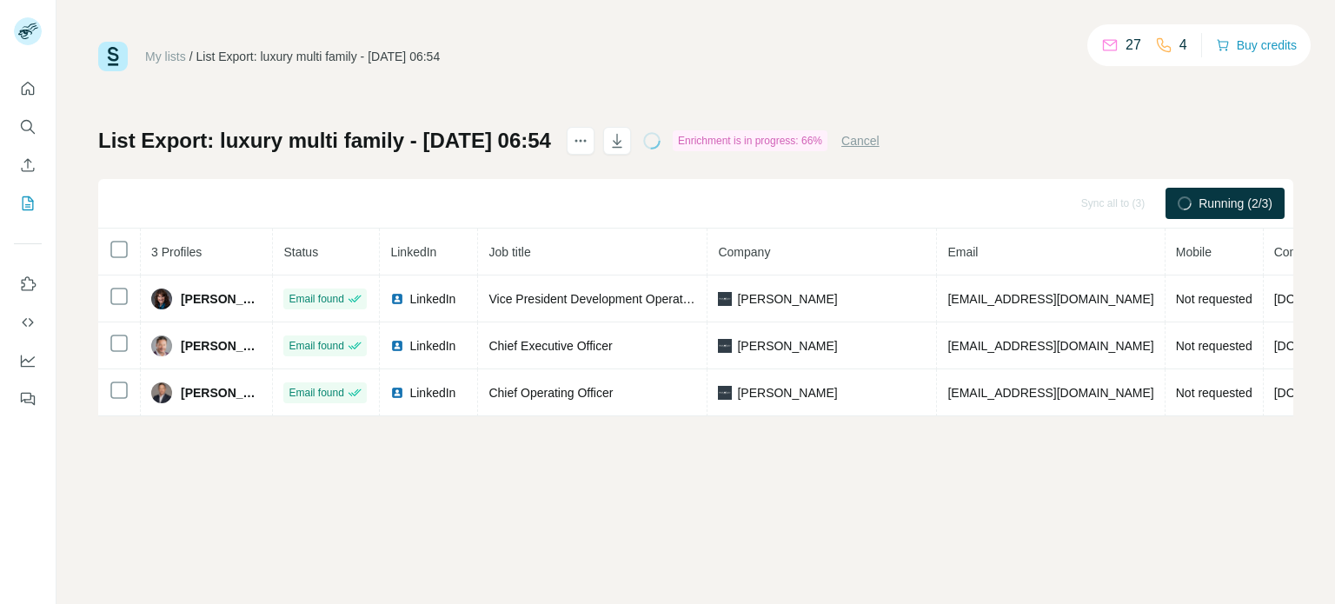 This screenshot has width=1335, height=604. I want to click on button: Use Surfe on LinkedIn, so click(28, 284).